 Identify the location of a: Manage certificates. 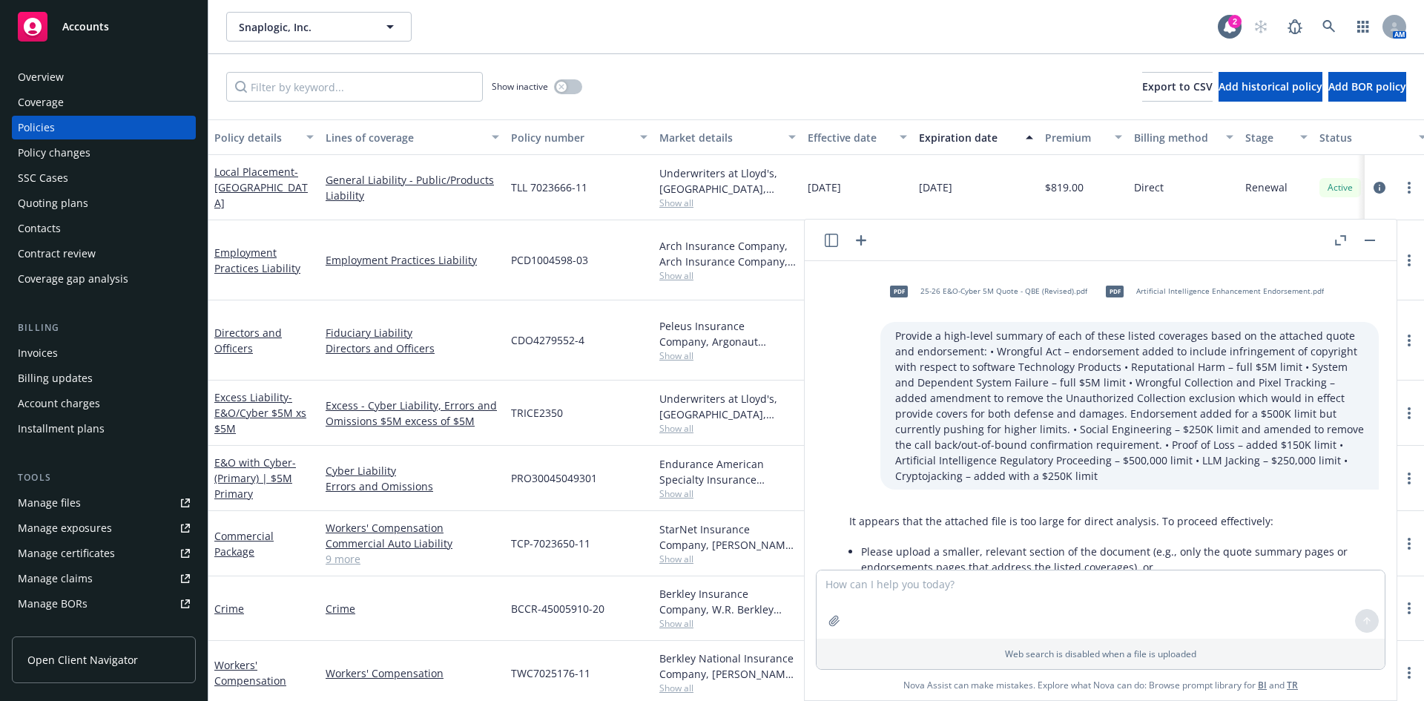
(104, 553).